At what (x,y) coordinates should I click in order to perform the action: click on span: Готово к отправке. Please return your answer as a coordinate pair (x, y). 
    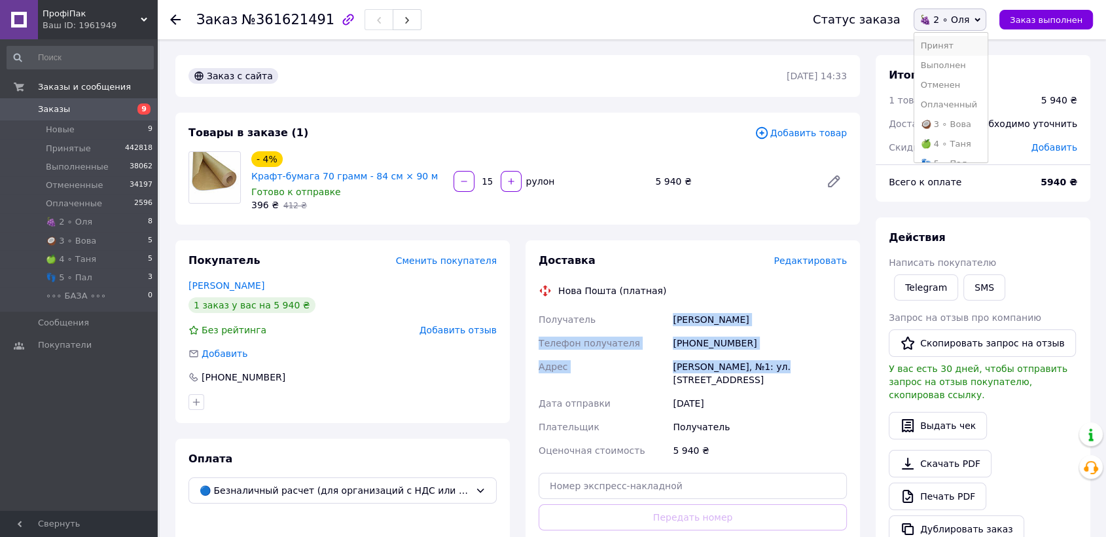
    Looking at the image, I should click on (296, 192).